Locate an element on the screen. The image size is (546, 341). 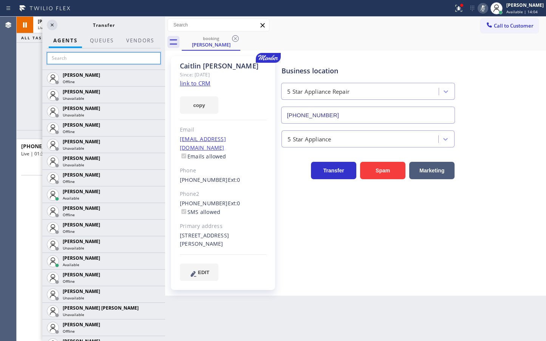
button: AGENTS is located at coordinates (65, 40).